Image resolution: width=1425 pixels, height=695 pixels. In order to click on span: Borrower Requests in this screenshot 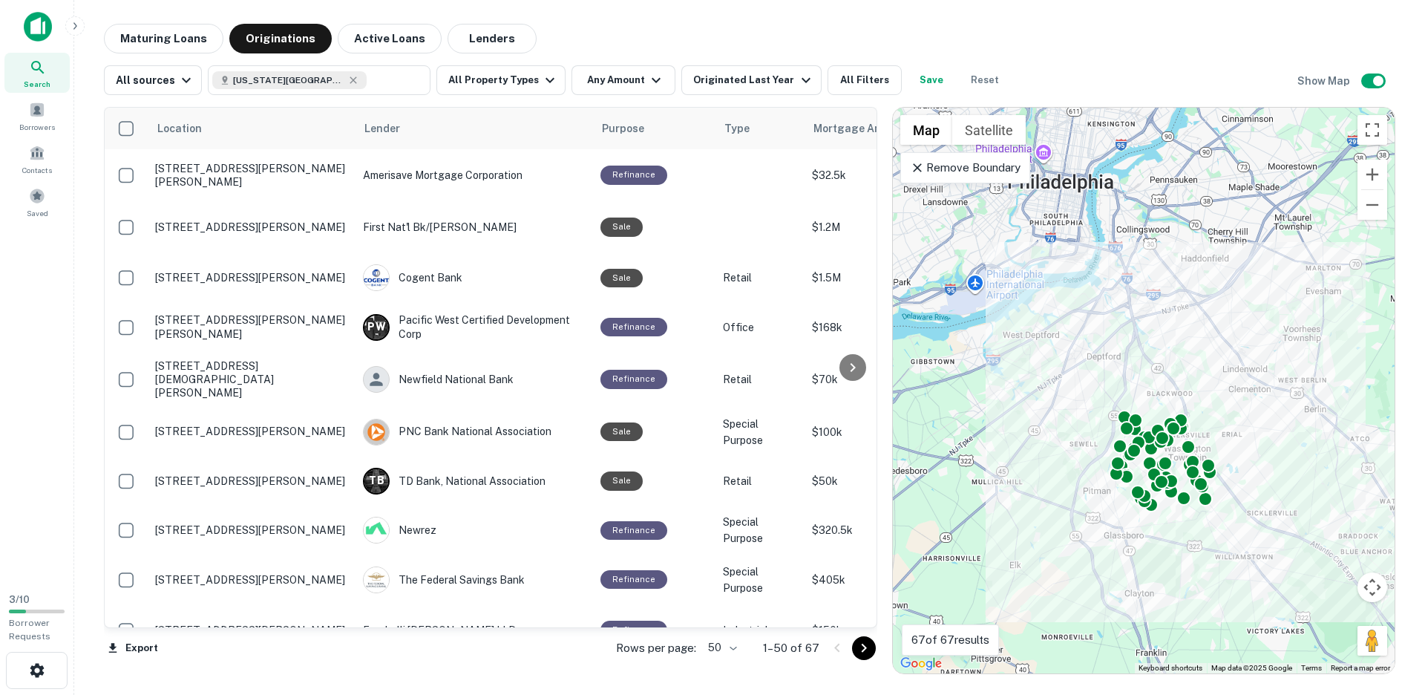, I will do `click(30, 629)`.